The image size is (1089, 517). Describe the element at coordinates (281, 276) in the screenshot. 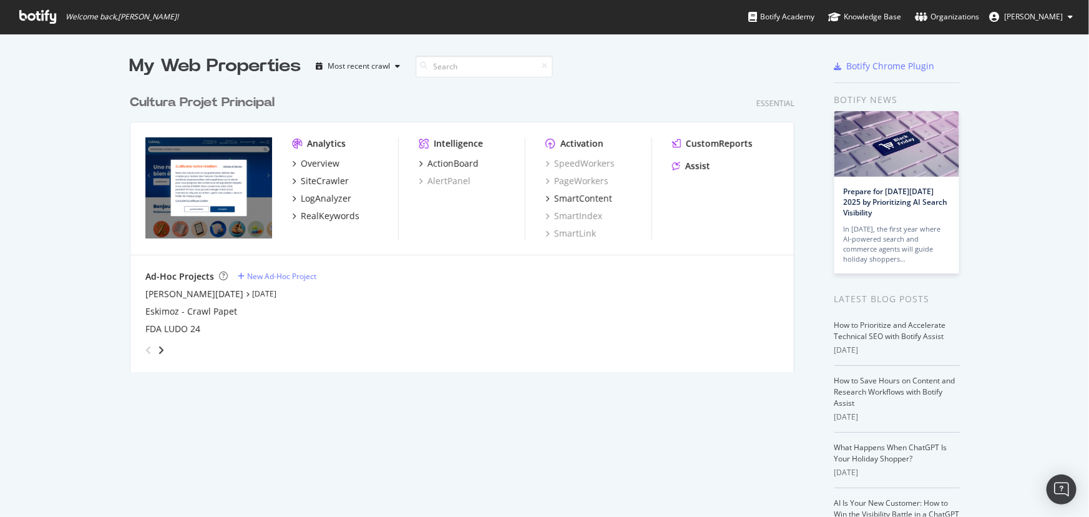

I see `div: New Ad-Hoc Project` at that location.